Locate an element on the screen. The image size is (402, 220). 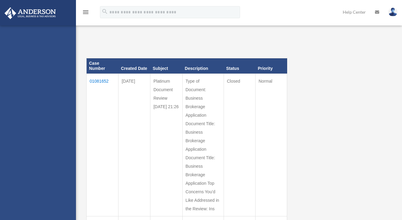
th: Priority is located at coordinates (271, 66).